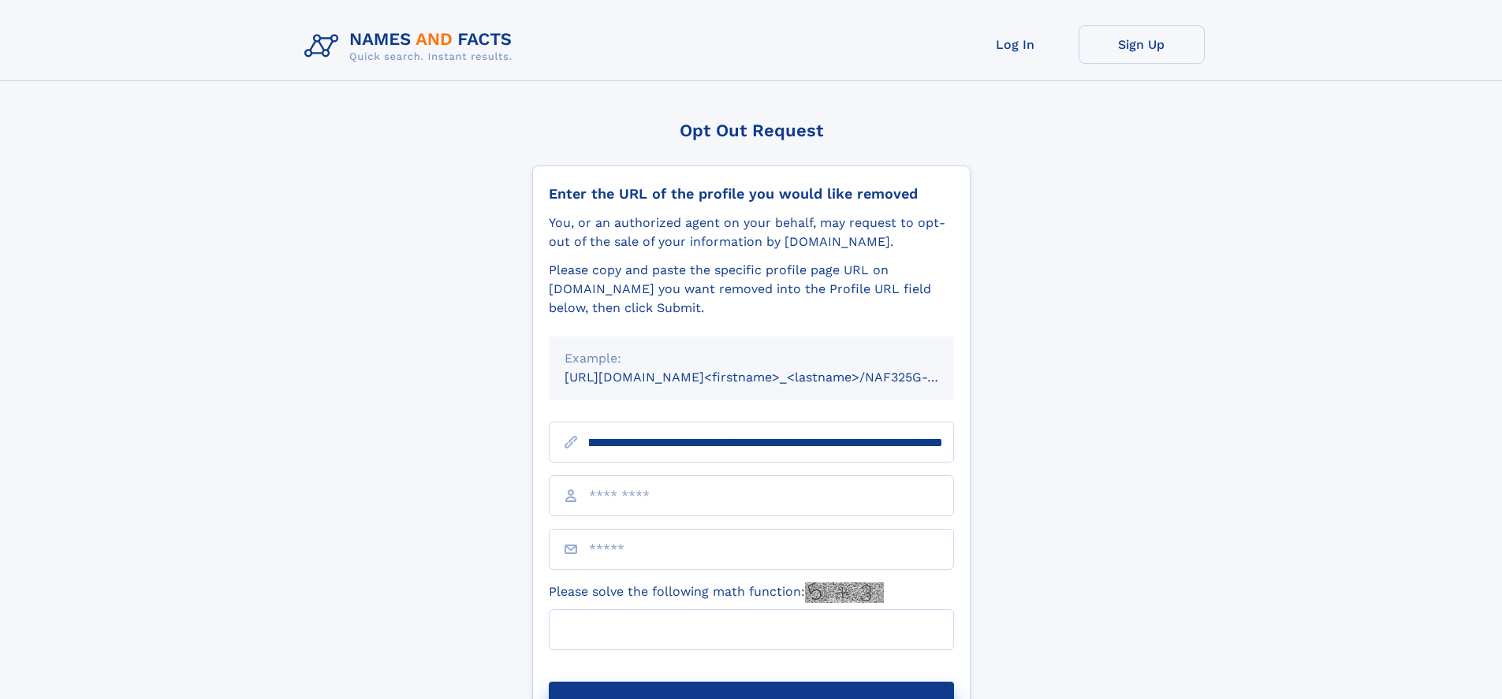 This screenshot has width=1502, height=699. I want to click on div: Enter the URL of the profile you would like removed, so click(751, 194).